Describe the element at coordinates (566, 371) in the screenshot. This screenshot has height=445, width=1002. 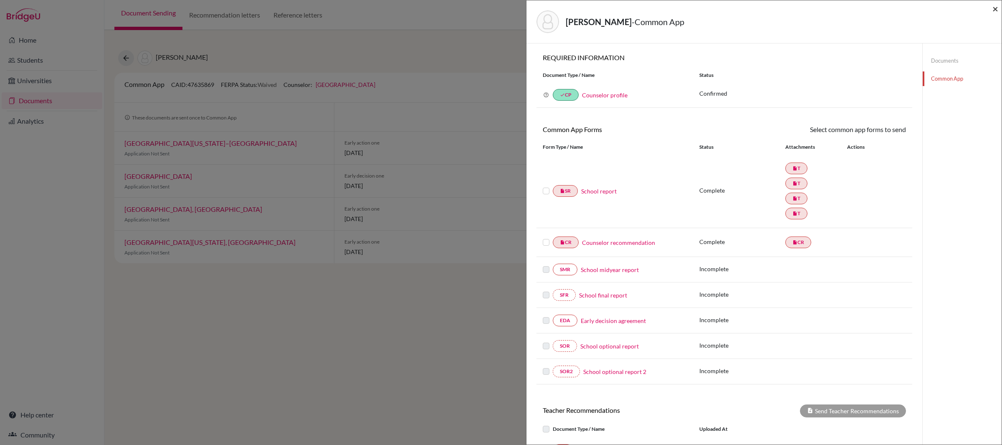
I see `a: SOR2` at that location.